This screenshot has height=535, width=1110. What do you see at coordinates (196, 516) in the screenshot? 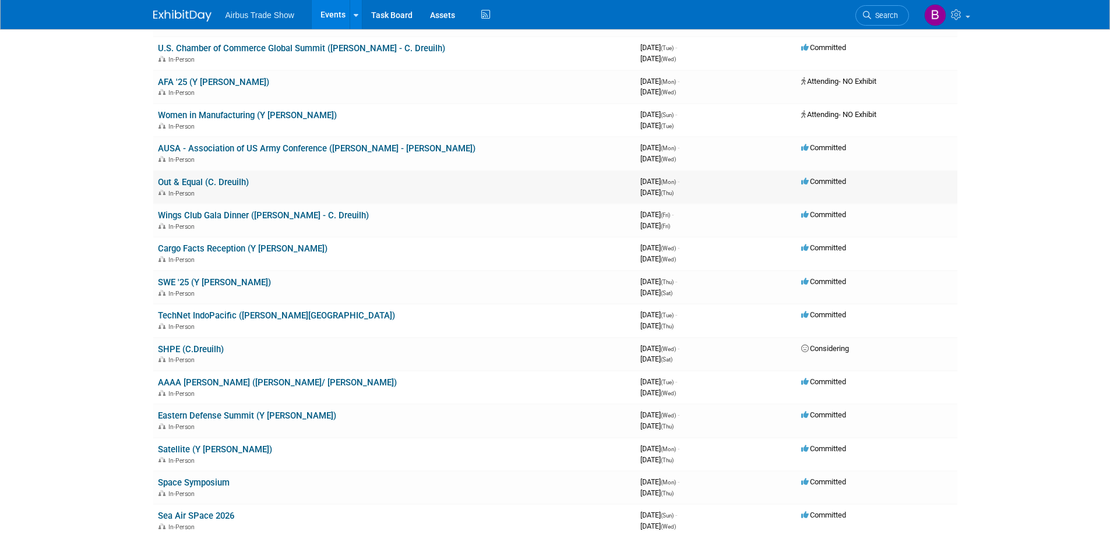
I see `a: Sea Air SPace 2026` at bounding box center [196, 516].